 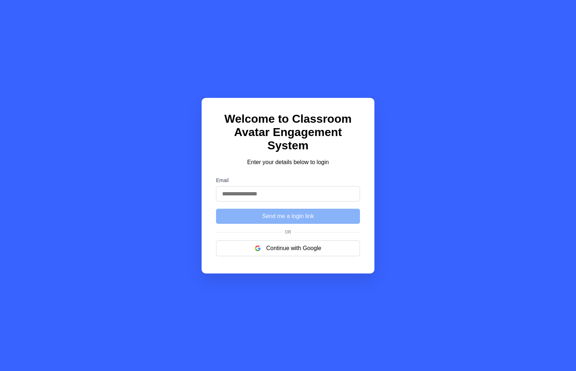 What do you see at coordinates (258, 248) in the screenshot?
I see `img: google logo` at bounding box center [258, 248].